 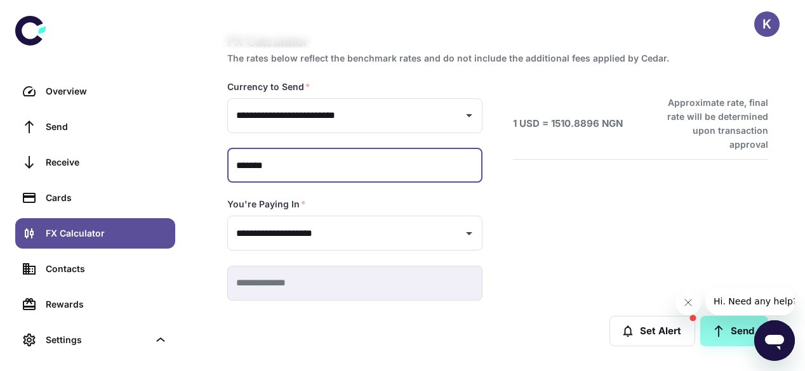 I want to click on label: You're Paying In, so click(x=267, y=204).